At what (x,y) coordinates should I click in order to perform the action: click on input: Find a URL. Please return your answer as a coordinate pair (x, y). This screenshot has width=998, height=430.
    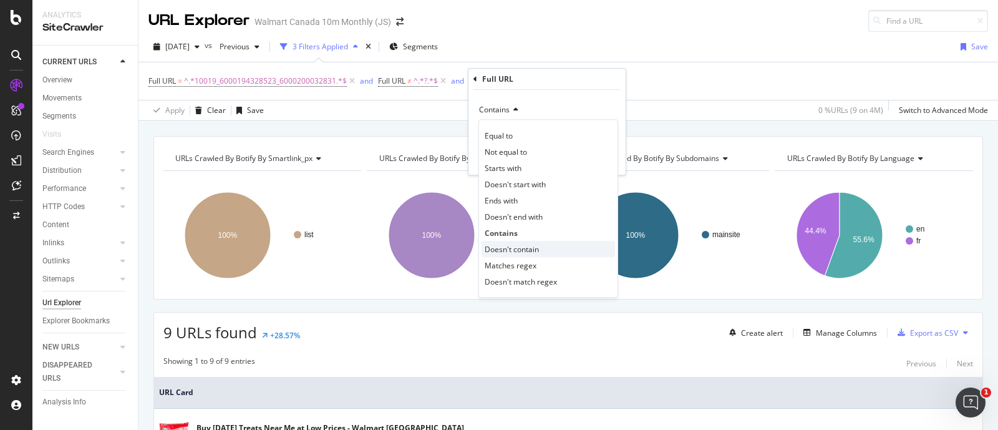
    Looking at the image, I should click on (928, 21).